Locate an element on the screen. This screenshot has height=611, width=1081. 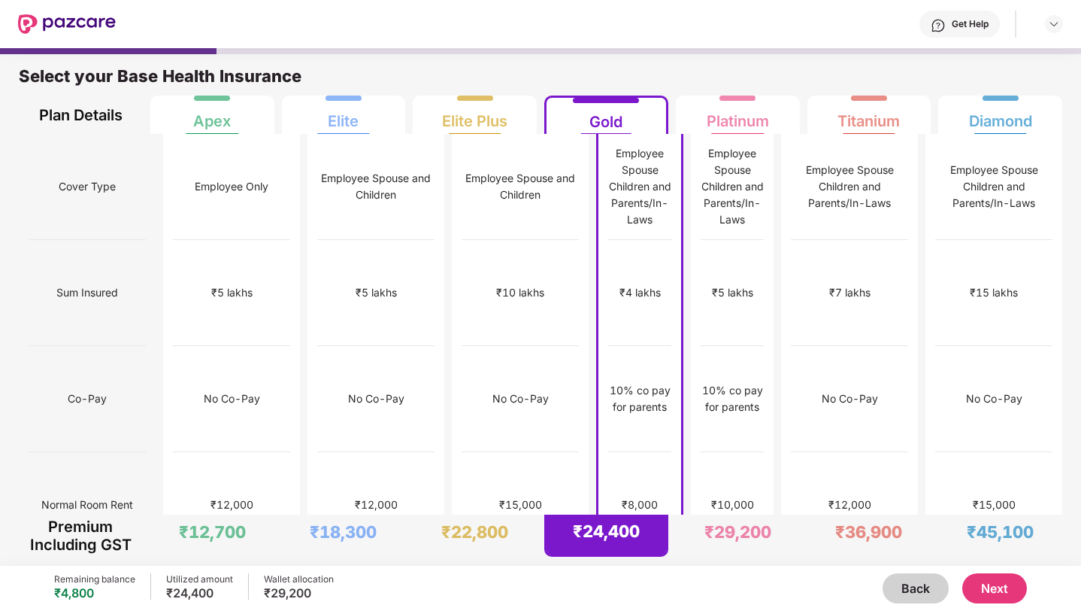
div: ₹15 lakhs is located at coordinates (994, 293).